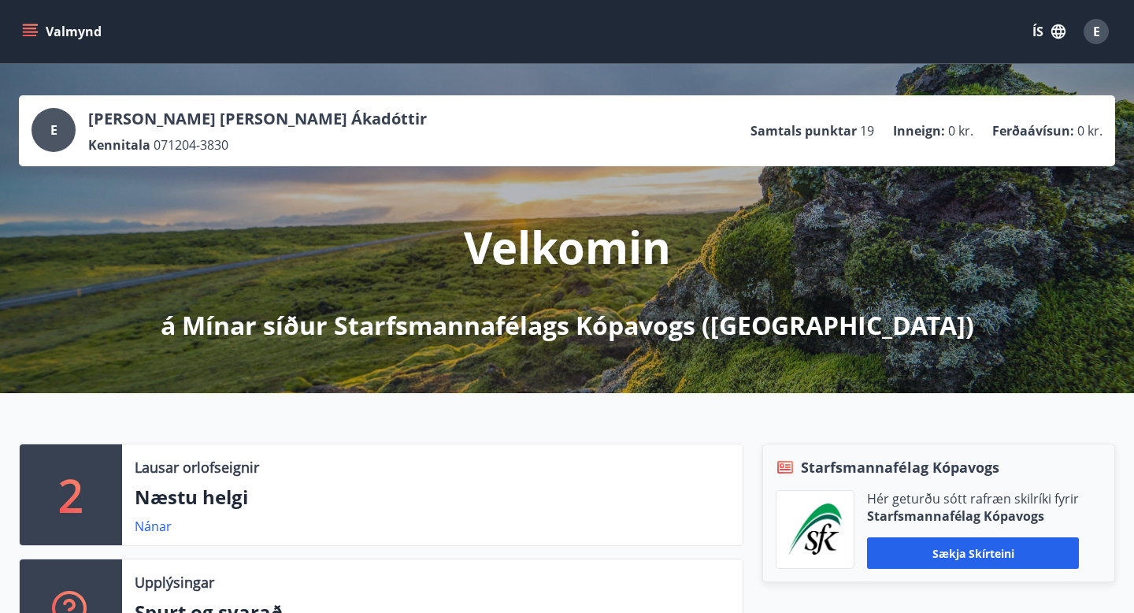  What do you see at coordinates (973, 516) in the screenshot?
I see `p: Starfsmannafélag Kópavogs` at bounding box center [973, 516].